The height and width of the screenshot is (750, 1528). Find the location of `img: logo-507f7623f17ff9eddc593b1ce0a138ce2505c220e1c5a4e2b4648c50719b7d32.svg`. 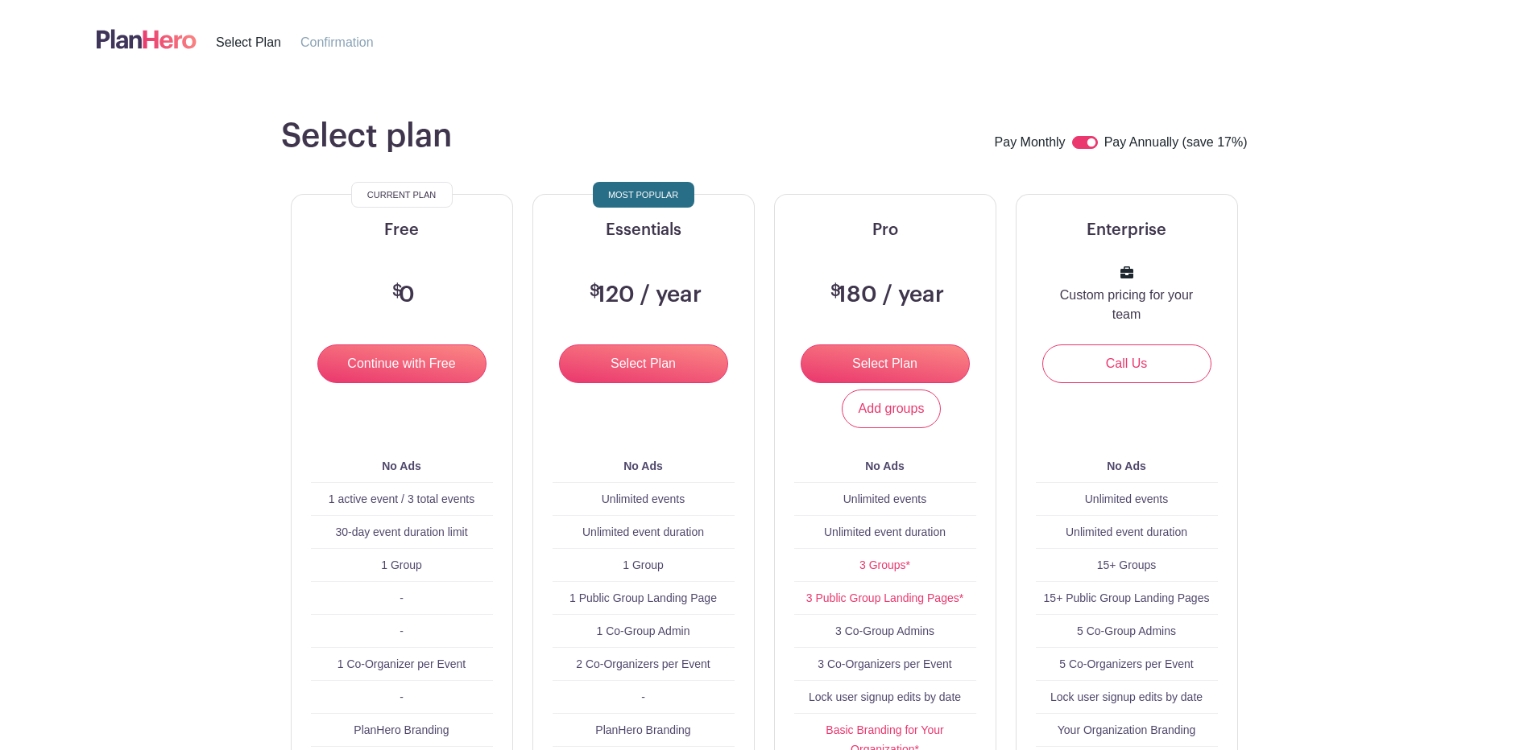

img: logo-507f7623f17ff9eddc593b1ce0a138ce2505c220e1c5a4e2b4648c50719b7d32.svg is located at coordinates (147, 39).